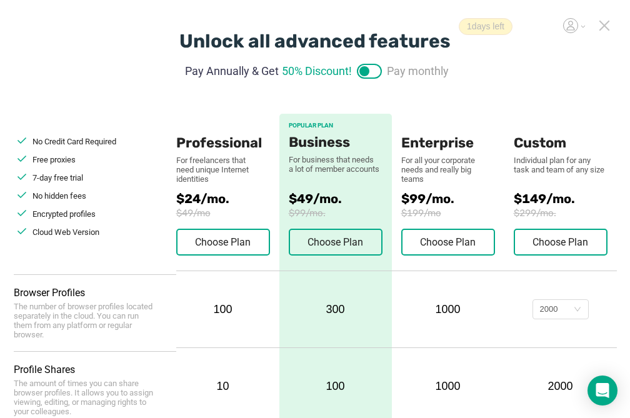 This screenshot has height=418, width=630. Describe the element at coordinates (335, 159) in the screenshot. I see `div: For business that needs` at that location.